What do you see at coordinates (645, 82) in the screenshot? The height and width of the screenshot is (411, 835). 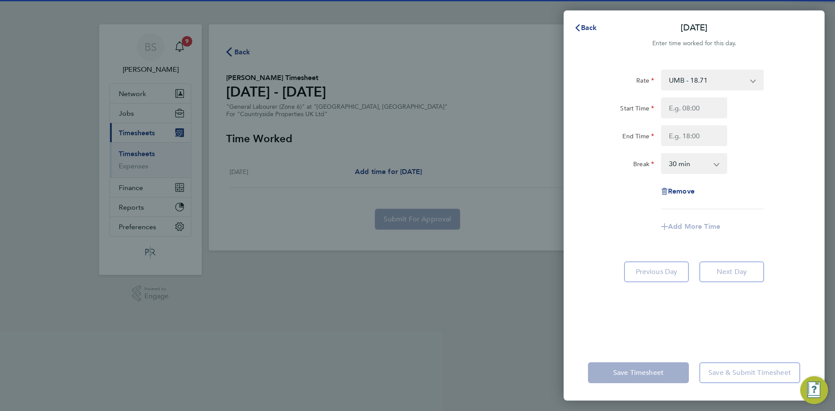 I see `label: Rate` at bounding box center [645, 82].